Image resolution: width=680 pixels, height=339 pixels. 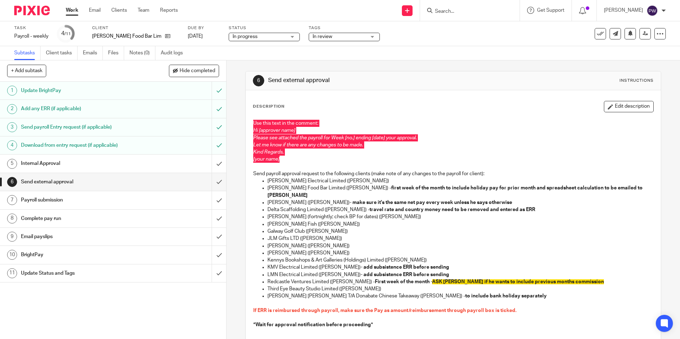 I want to click on span: Hide completed, so click(x=197, y=71).